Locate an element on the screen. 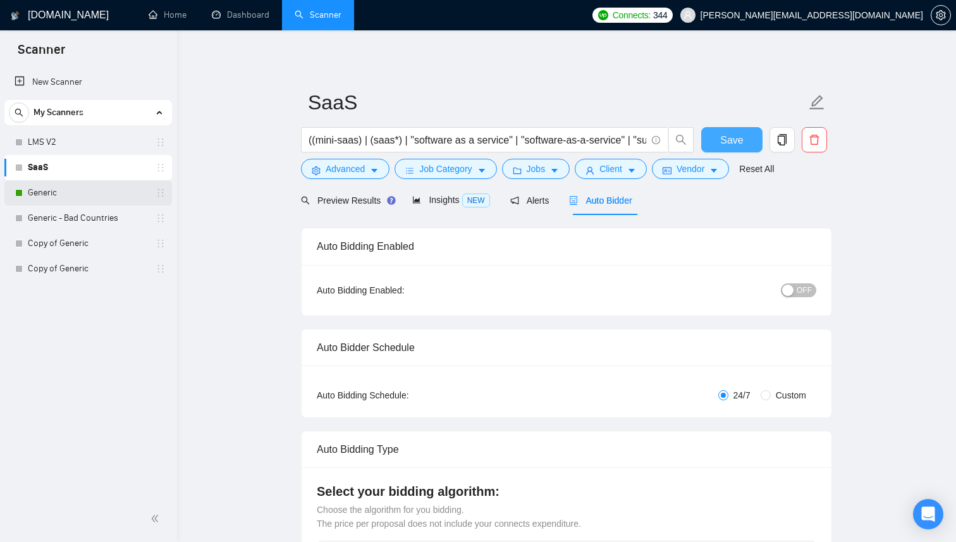 The image size is (956, 542). a: SaaS is located at coordinates (88, 168).